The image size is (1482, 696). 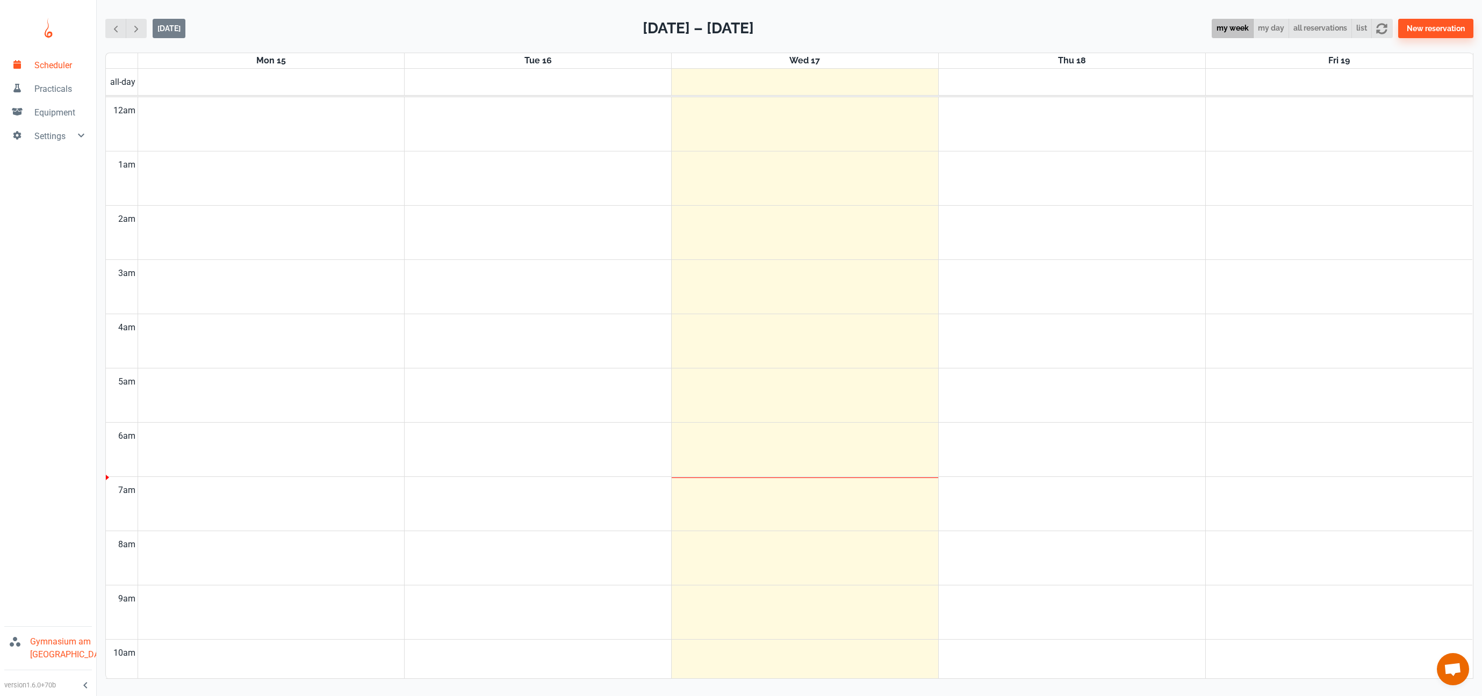 I want to click on button: my week, so click(x=1233, y=28).